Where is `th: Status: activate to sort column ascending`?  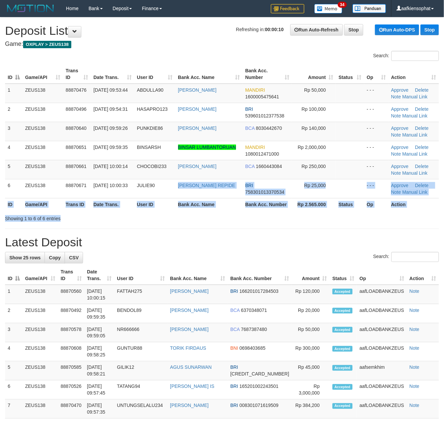
th: Status: activate to sort column ascending is located at coordinates (343, 275).